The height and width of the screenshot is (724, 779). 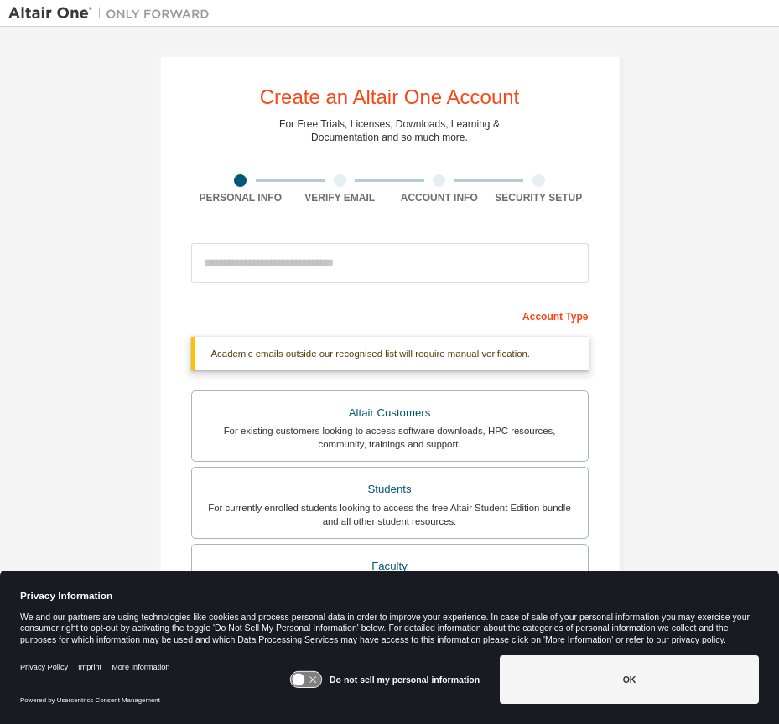 I want to click on div: Account Type, so click(x=390, y=315).